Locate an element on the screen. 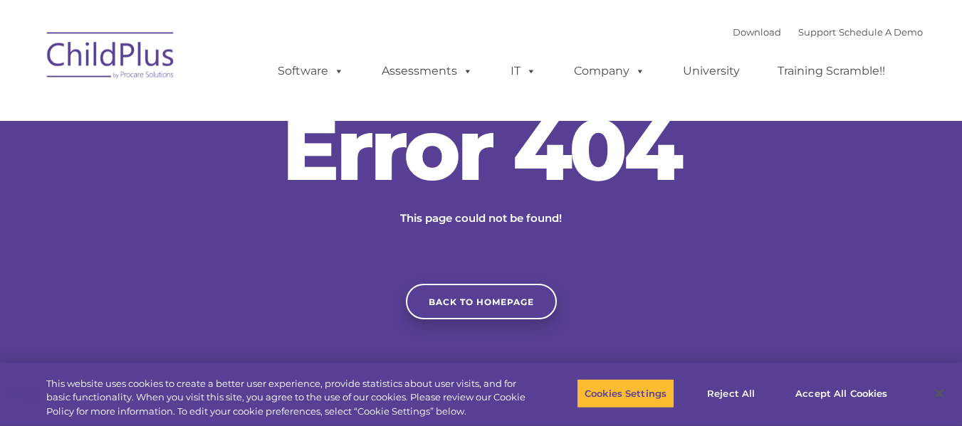  a: Assessments is located at coordinates (427, 71).